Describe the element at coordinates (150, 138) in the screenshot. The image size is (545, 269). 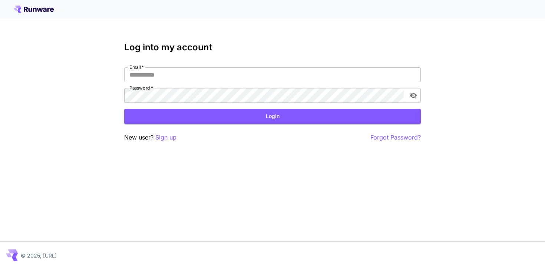
I see `p: New user?` at that location.